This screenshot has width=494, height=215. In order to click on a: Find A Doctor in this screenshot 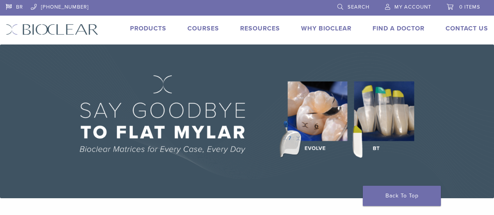, I will do `click(398, 29)`.